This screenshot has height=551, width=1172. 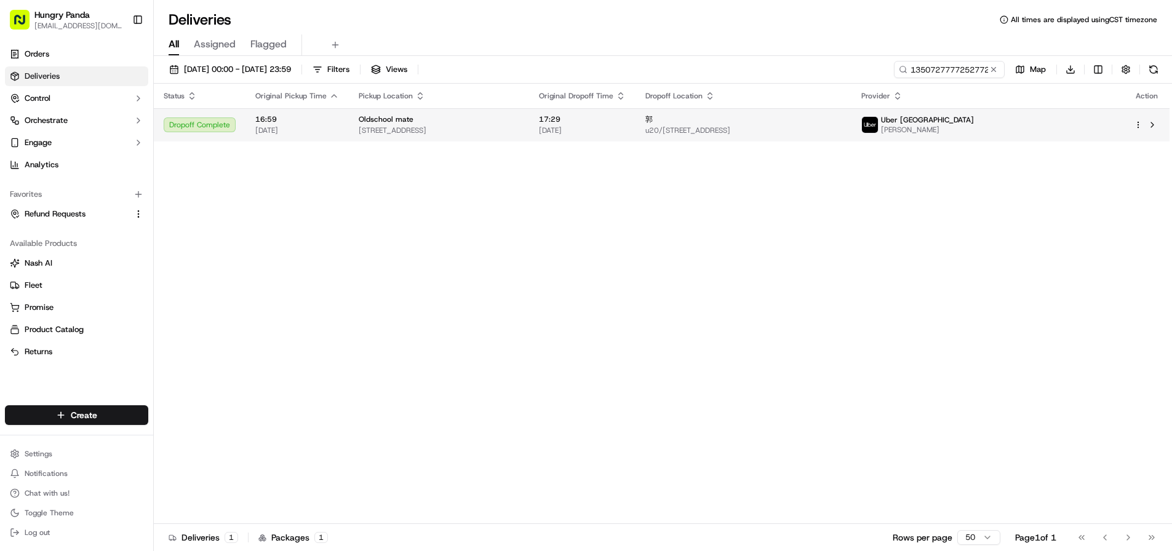 I want to click on span: Log out, so click(x=37, y=533).